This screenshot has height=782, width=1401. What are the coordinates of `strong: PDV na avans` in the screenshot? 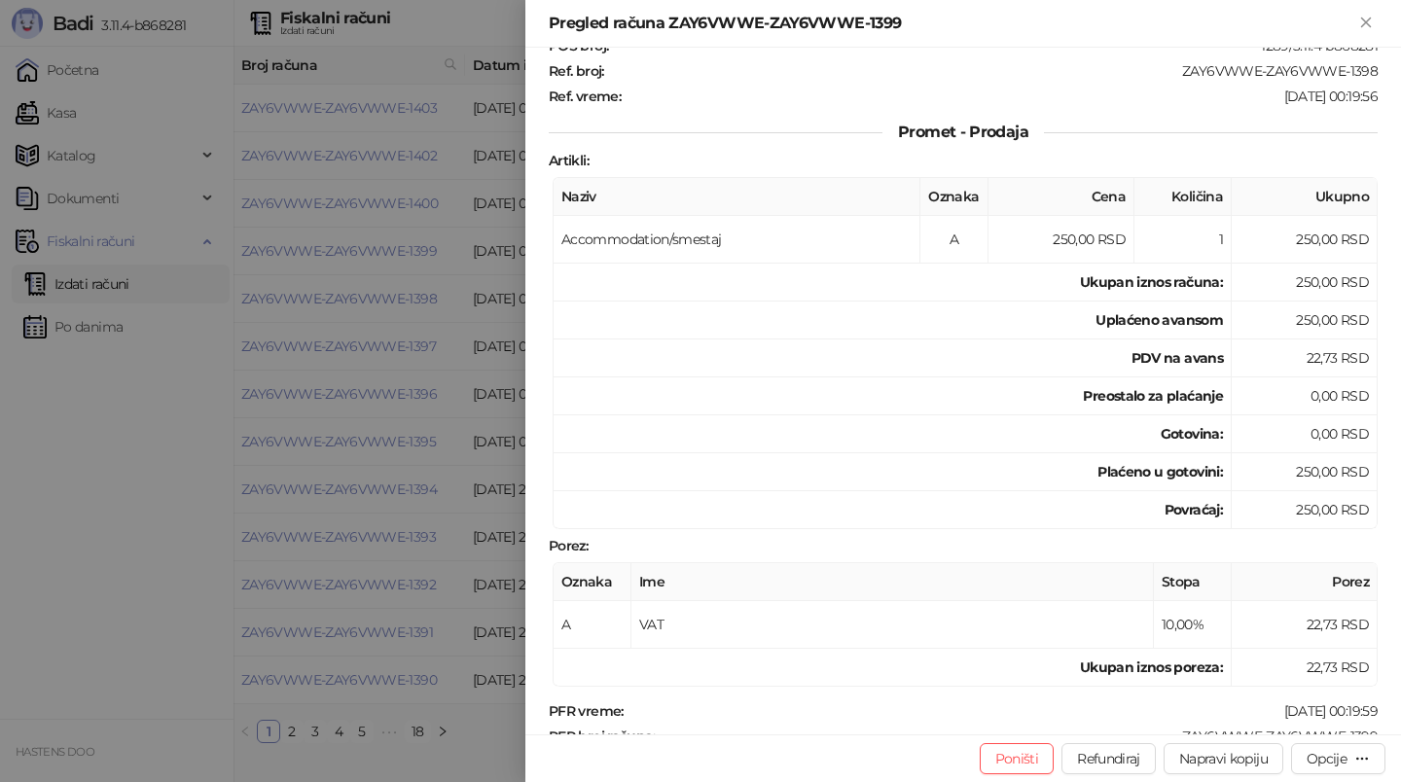 It's located at (1178, 358).